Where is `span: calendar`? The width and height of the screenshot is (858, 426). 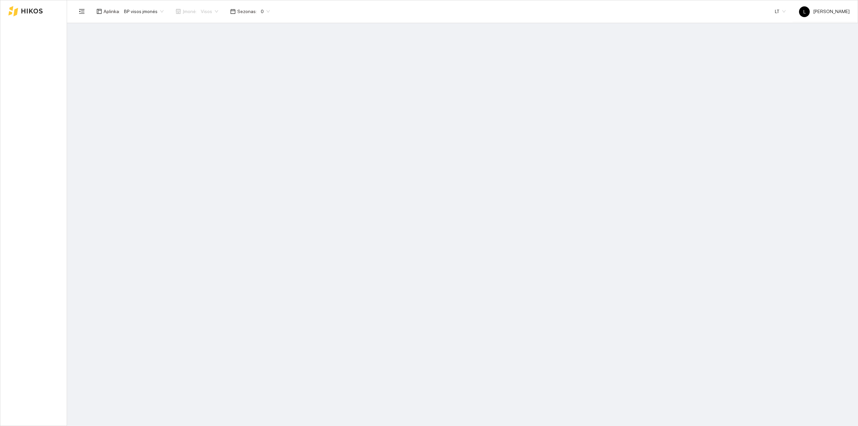 span: calendar is located at coordinates (233, 11).